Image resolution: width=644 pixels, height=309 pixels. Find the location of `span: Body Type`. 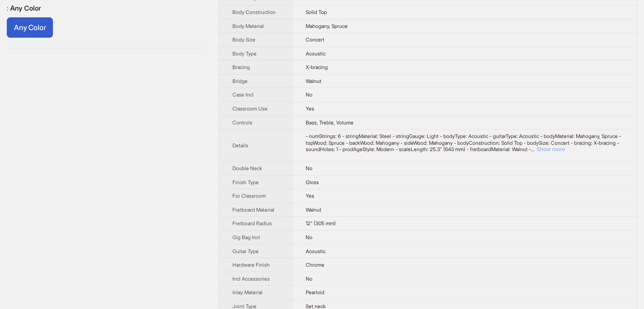

span: Body Type is located at coordinates (244, 53).